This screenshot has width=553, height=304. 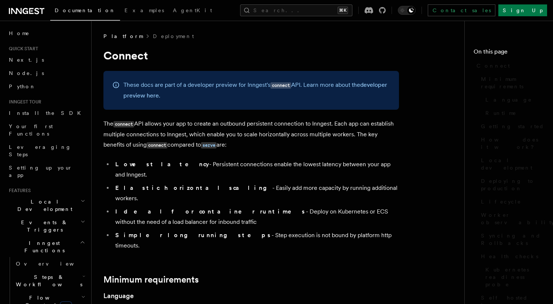 What do you see at coordinates (514, 277) in the screenshot?
I see `span: Kubernetes readiness probe` at bounding box center [514, 277].